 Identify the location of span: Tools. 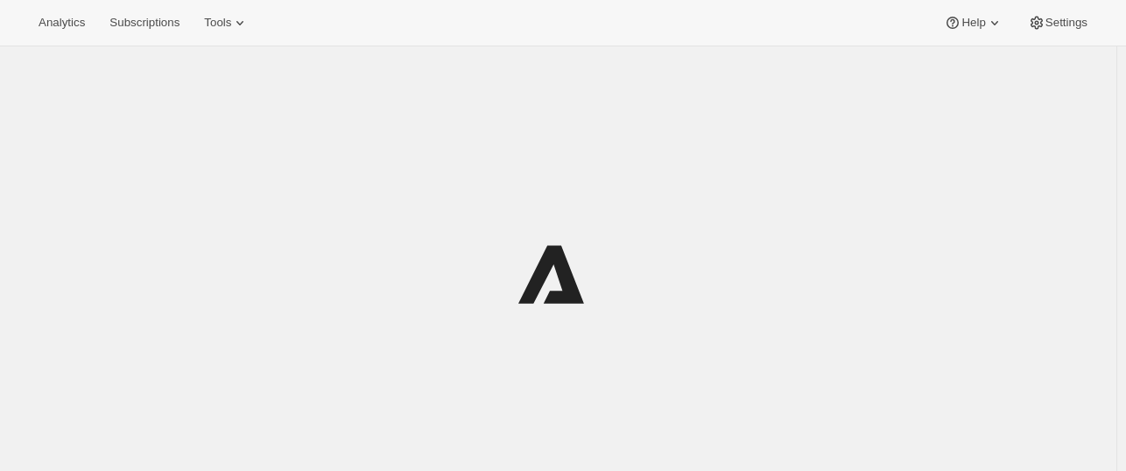
(217, 23).